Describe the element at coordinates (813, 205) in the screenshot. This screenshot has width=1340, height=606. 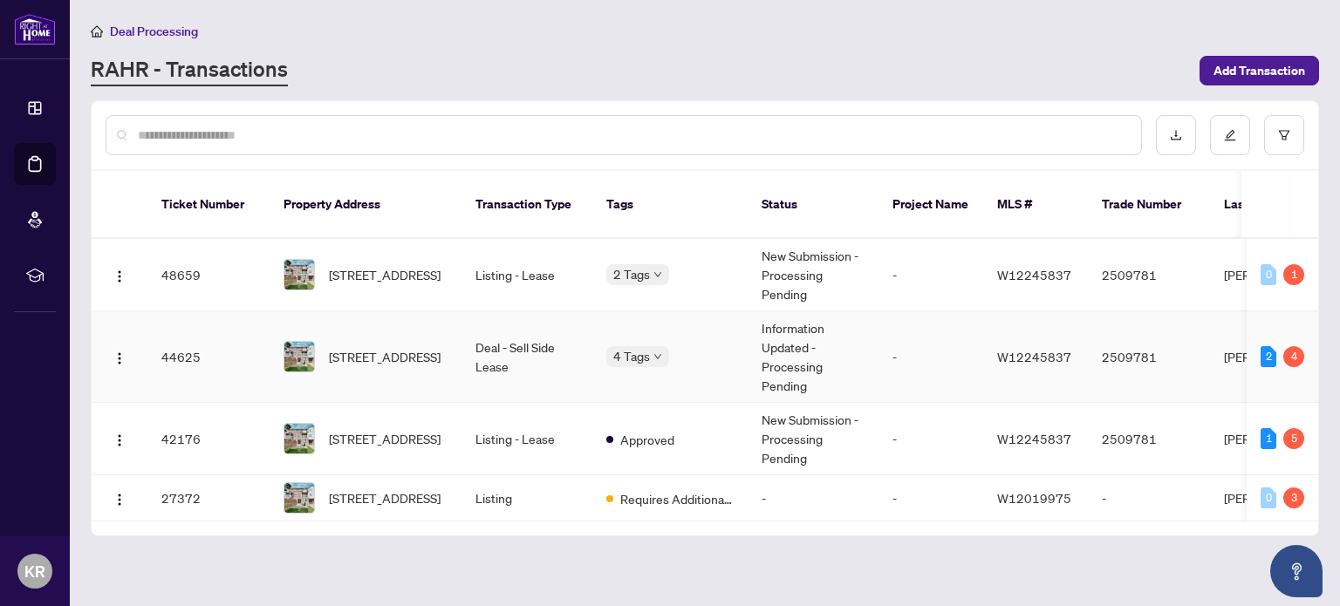
I see `th: Status` at that location.